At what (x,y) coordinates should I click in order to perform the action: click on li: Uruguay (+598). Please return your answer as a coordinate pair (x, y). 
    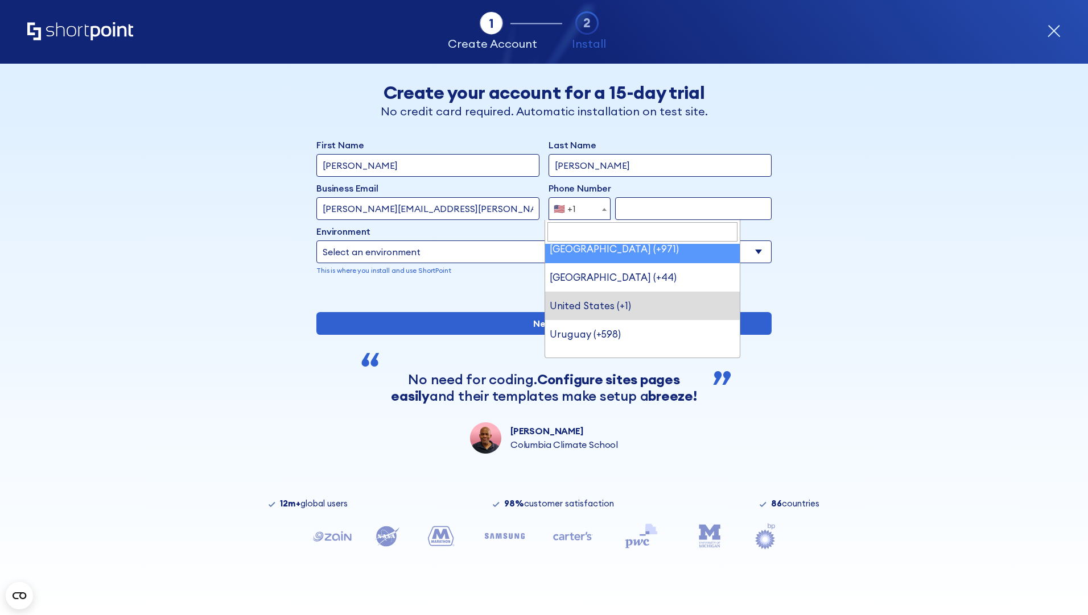
    Looking at the image, I should click on (642, 334).